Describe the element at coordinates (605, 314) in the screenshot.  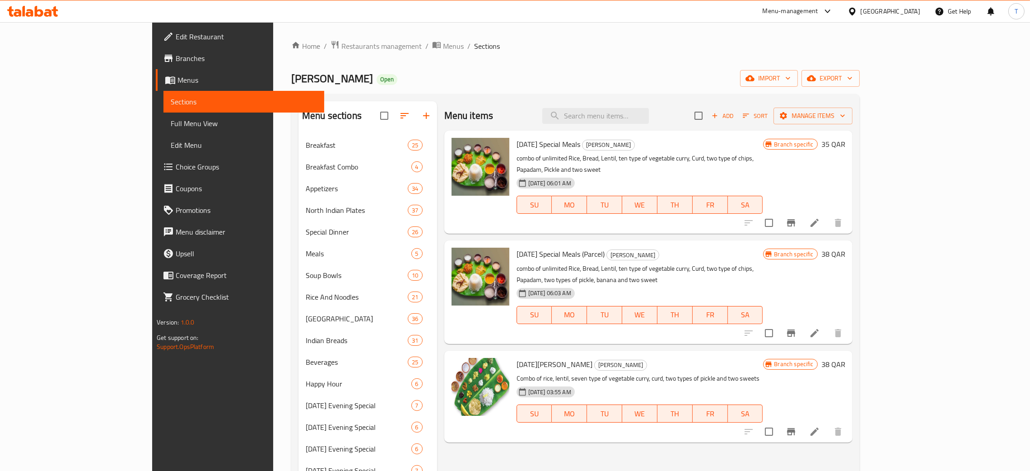
I see `span: TU` at that location.